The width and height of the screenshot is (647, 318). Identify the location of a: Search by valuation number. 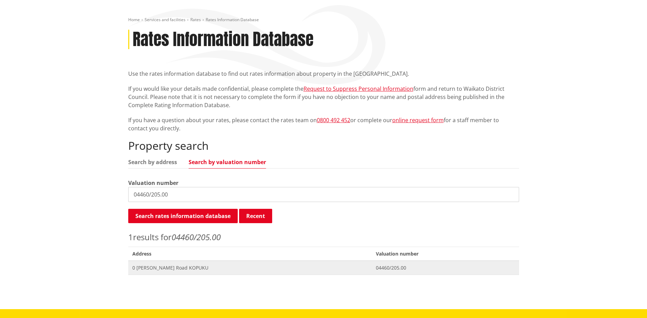
(227, 162).